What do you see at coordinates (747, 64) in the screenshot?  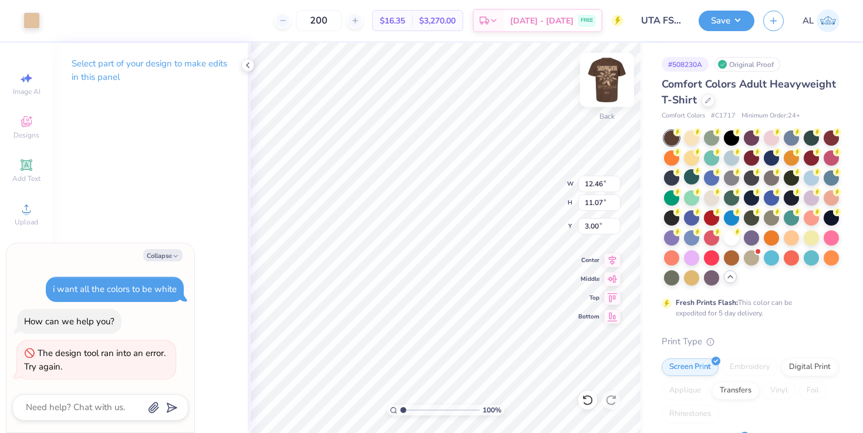 I see `div: Original Proof` at bounding box center [747, 64].